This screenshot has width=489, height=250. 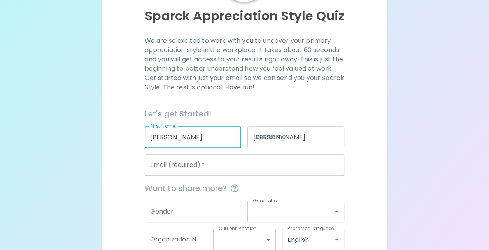 I want to click on h6: Let's get Started!, so click(x=245, y=114).